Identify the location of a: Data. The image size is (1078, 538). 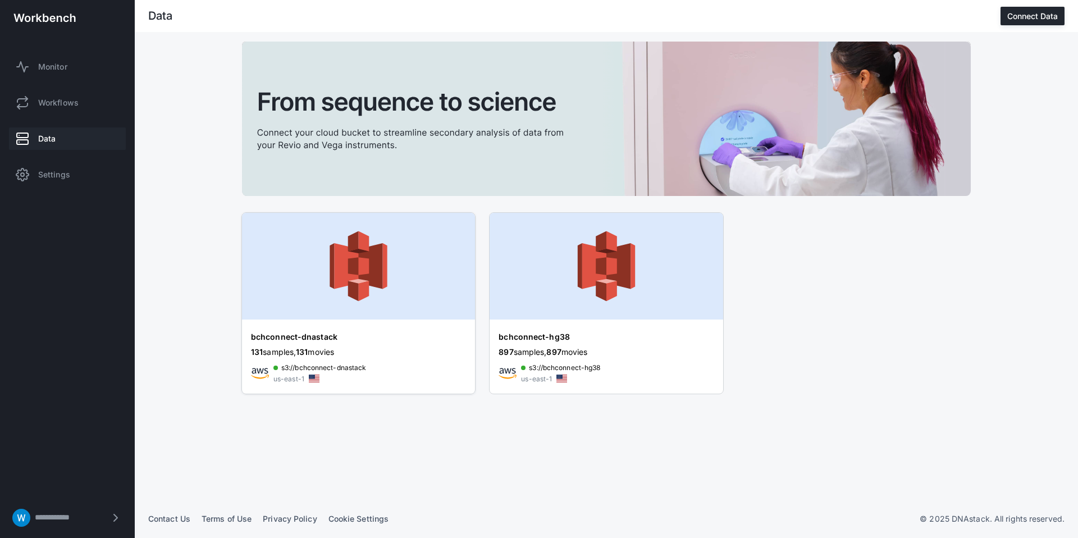
(67, 139).